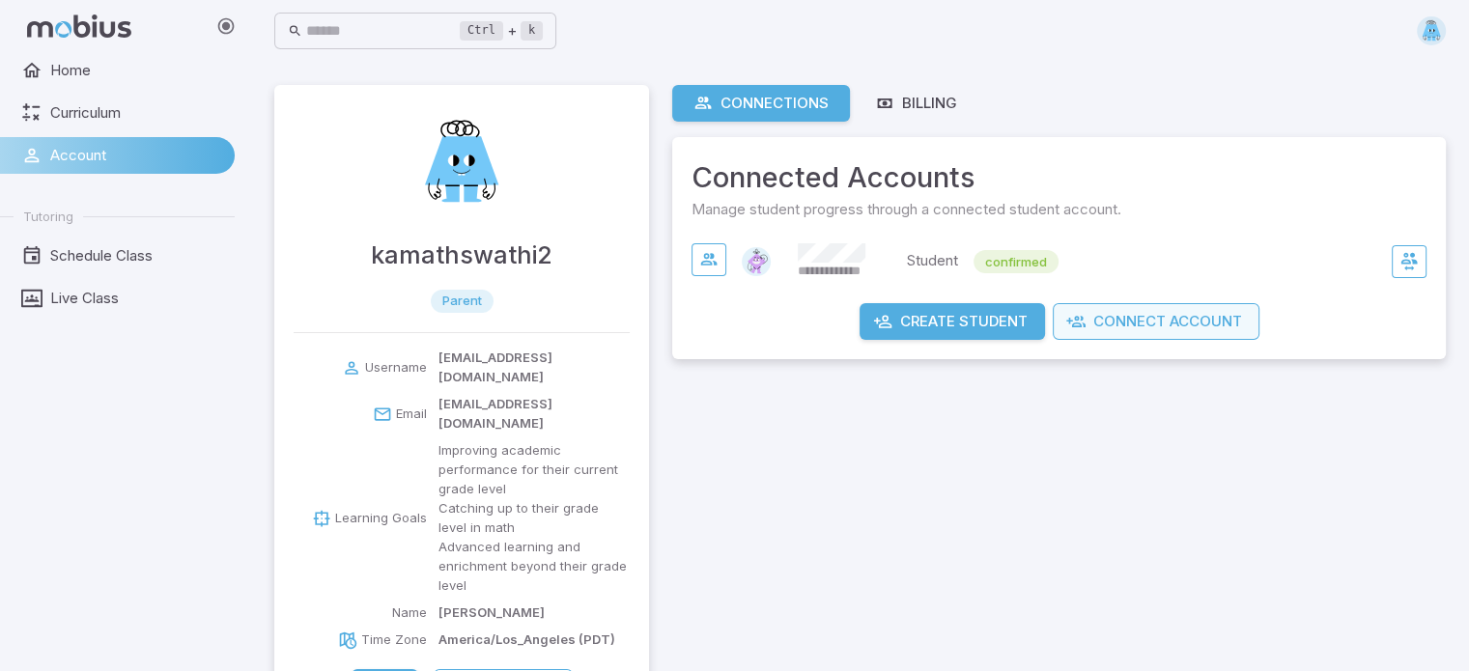 This screenshot has height=671, width=1469. Describe the element at coordinates (761, 103) in the screenshot. I see `div: Connections` at that location.